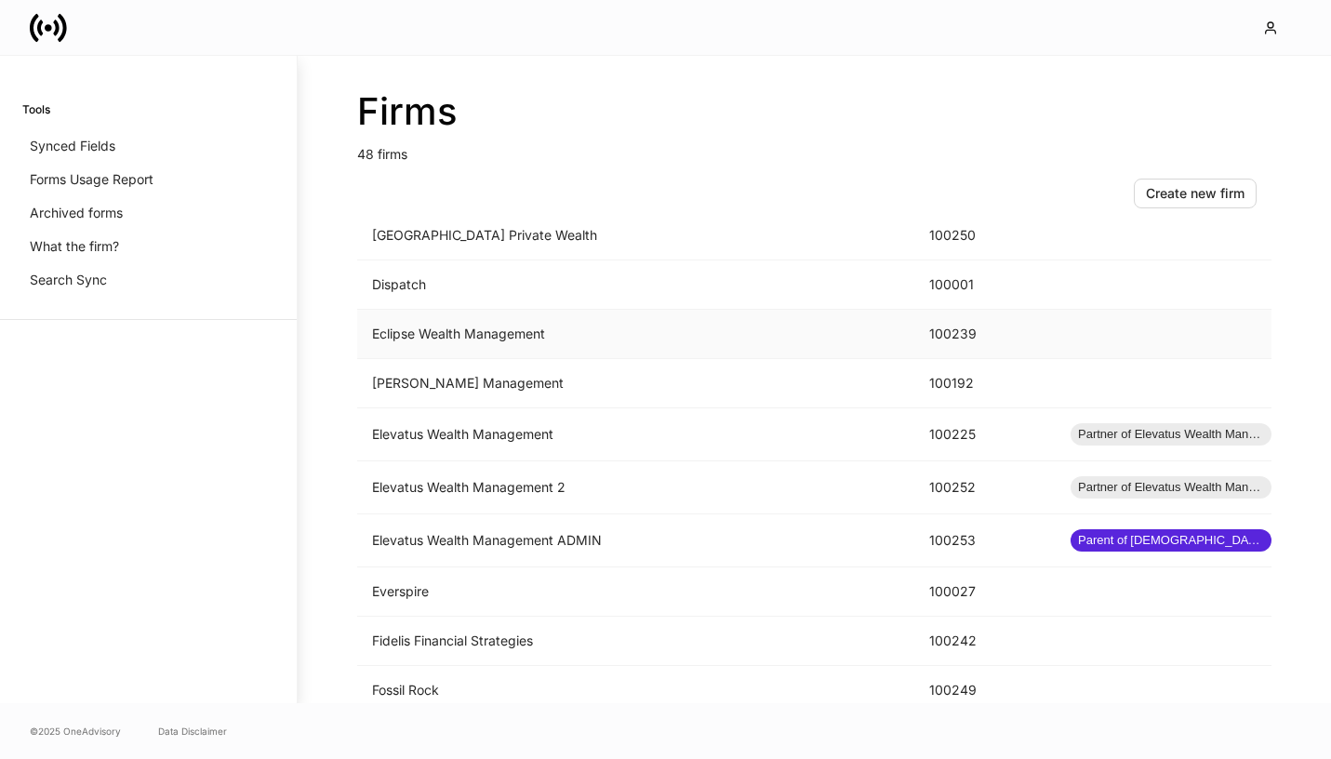 Image resolution: width=1331 pixels, height=759 pixels. What do you see at coordinates (148, 213) in the screenshot?
I see `a: Archived forms` at bounding box center [148, 213].